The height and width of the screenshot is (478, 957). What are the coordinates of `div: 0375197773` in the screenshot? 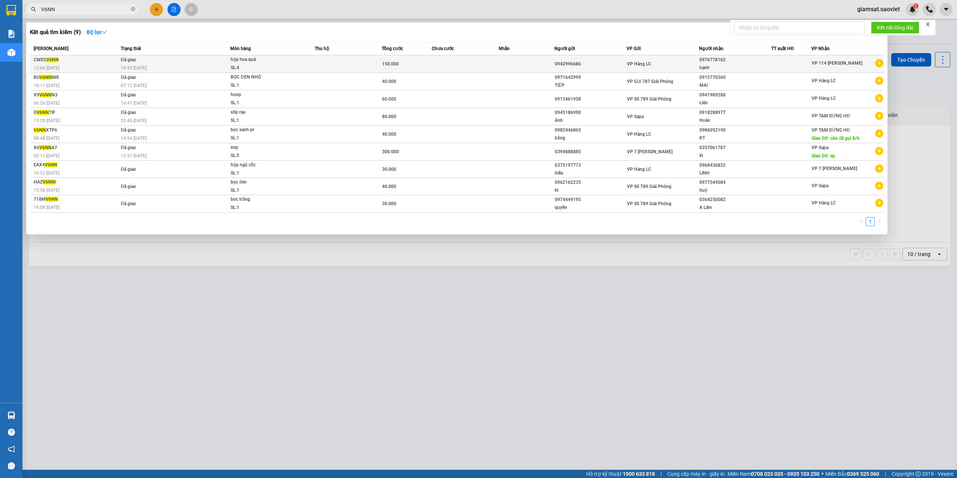 It's located at (590, 165).